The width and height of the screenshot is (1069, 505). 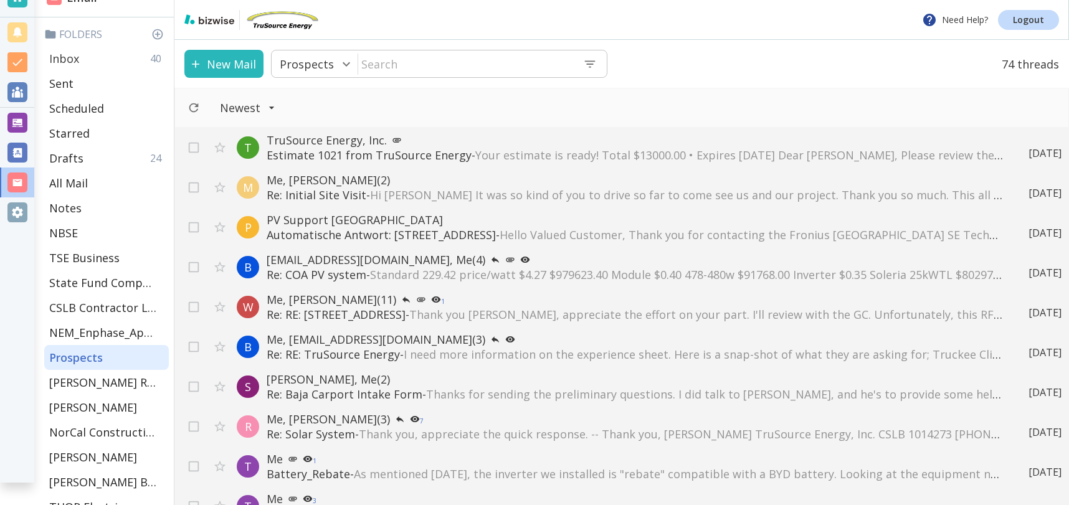 I want to click on p: W, so click(x=248, y=307).